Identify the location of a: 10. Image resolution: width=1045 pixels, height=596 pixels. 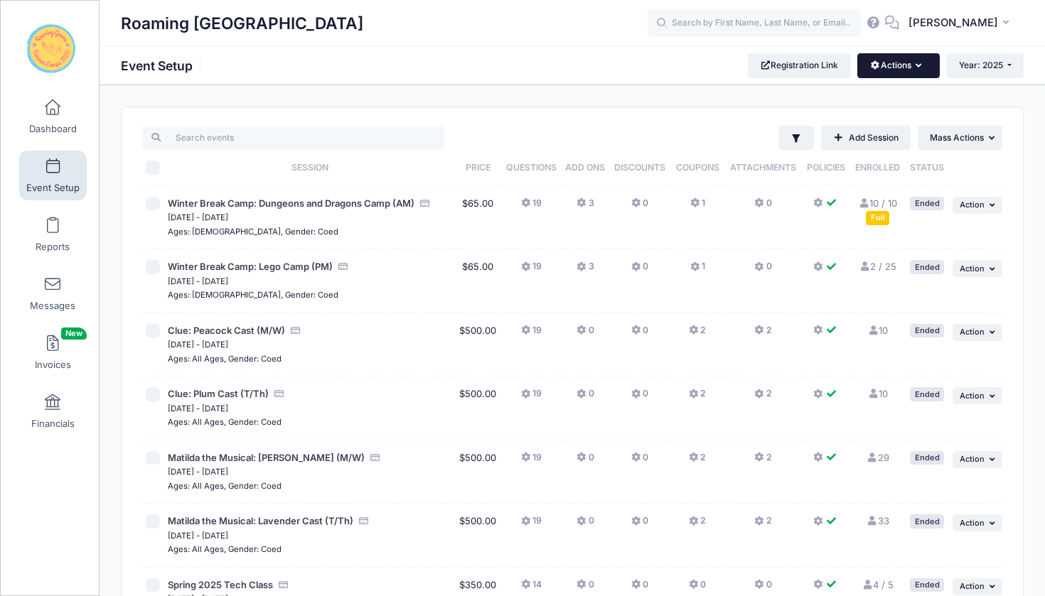
(877, 330).